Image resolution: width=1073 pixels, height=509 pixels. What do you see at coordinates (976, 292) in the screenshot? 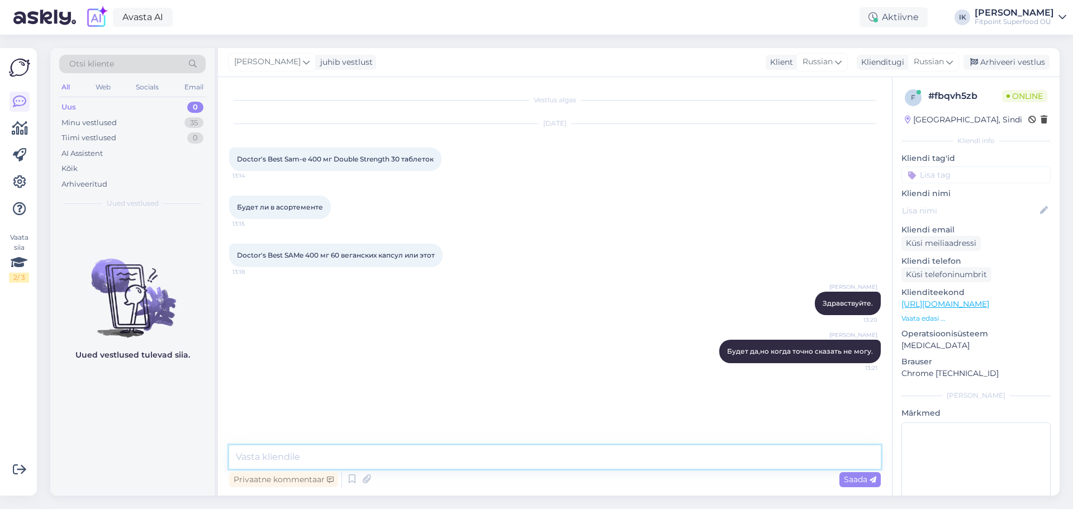
I see `p: Klienditeekond` at bounding box center [976, 292].